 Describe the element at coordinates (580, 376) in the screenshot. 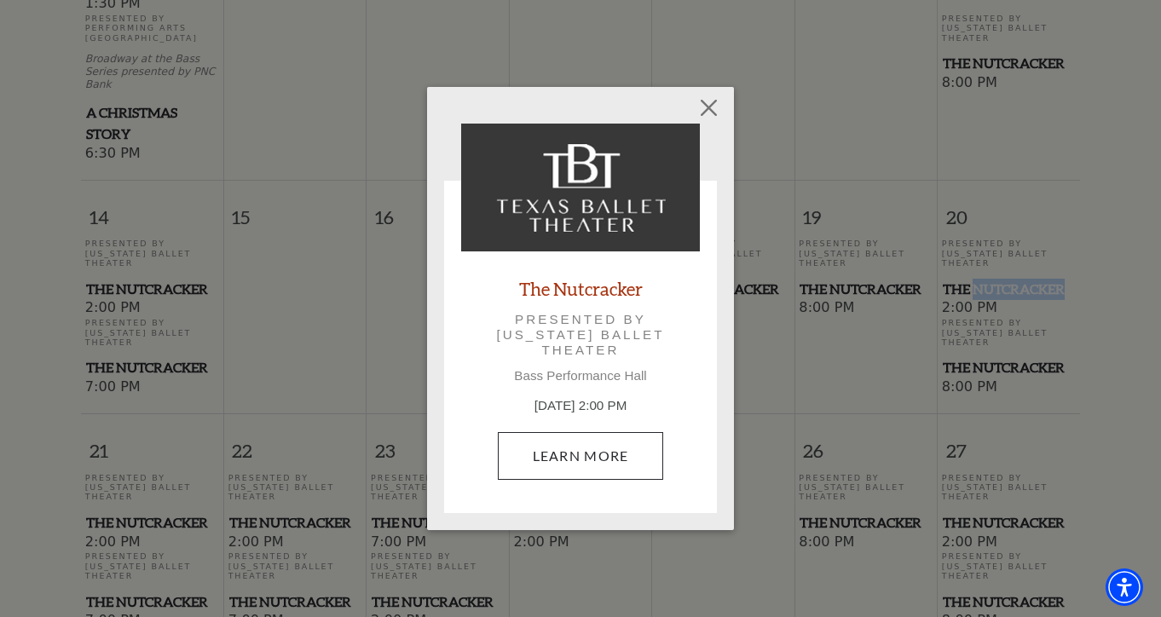

I see `p: Bass Performance Hall` at that location.